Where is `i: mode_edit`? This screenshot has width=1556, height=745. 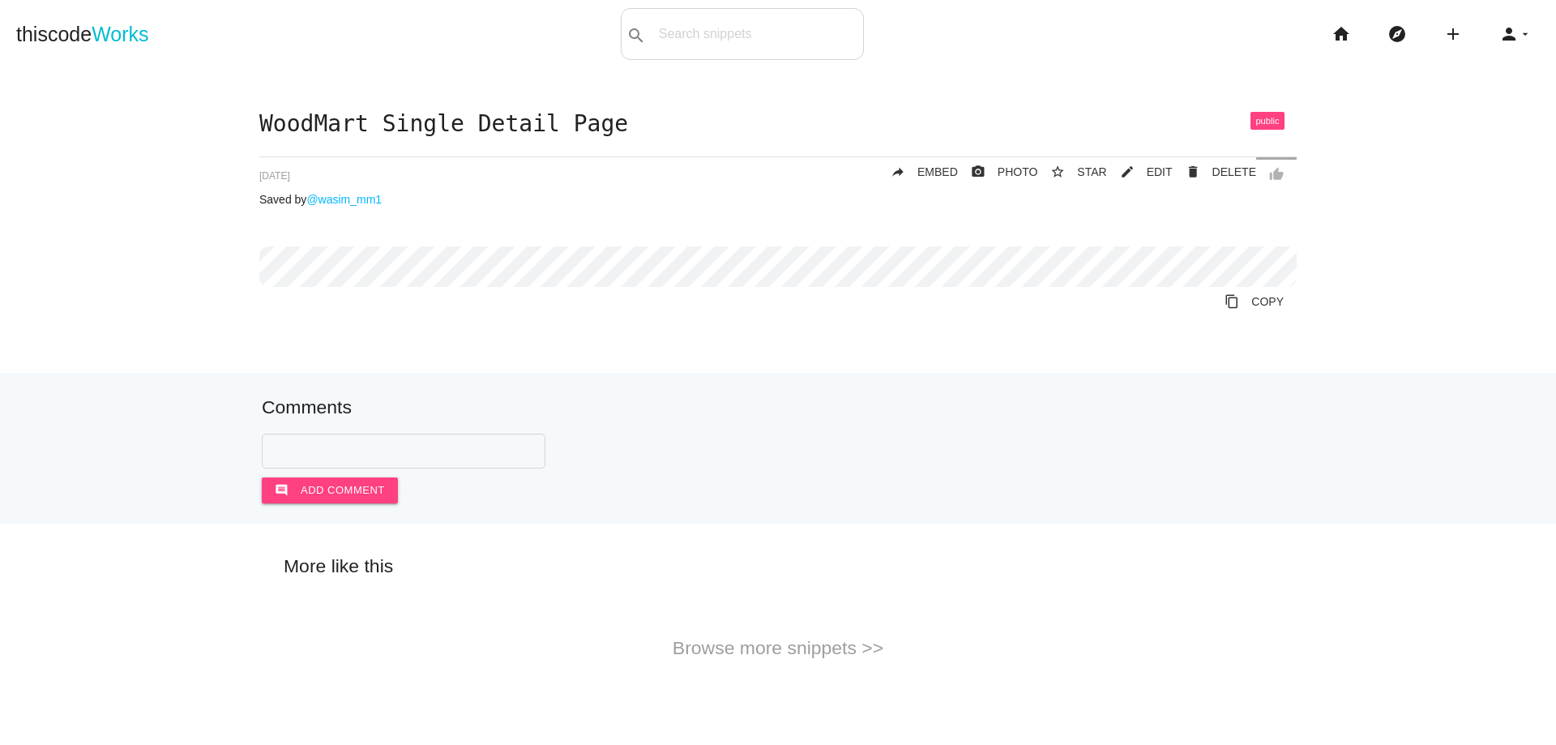
i: mode_edit is located at coordinates (1127, 172).